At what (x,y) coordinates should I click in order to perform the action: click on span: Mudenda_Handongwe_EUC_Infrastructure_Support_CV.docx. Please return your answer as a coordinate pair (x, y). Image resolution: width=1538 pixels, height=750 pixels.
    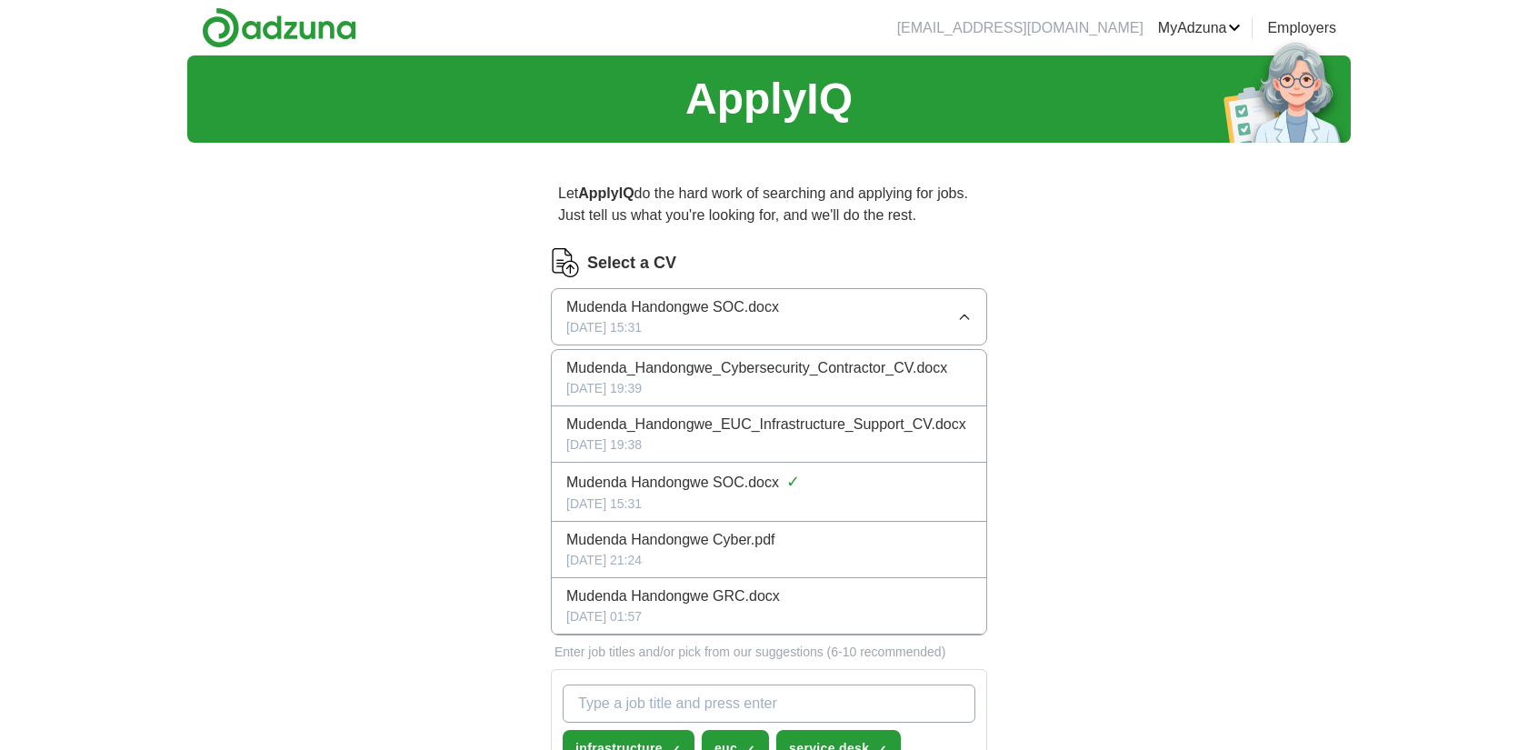
    Looking at the image, I should click on (766, 424).